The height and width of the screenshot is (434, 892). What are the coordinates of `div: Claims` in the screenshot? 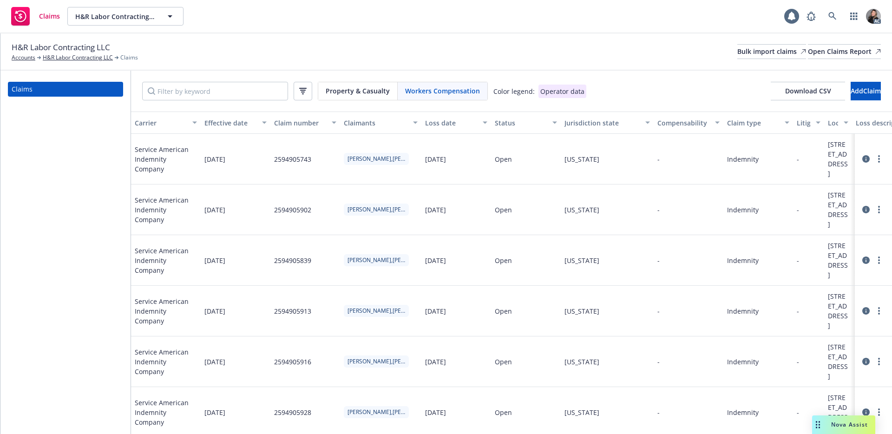 It's located at (22, 89).